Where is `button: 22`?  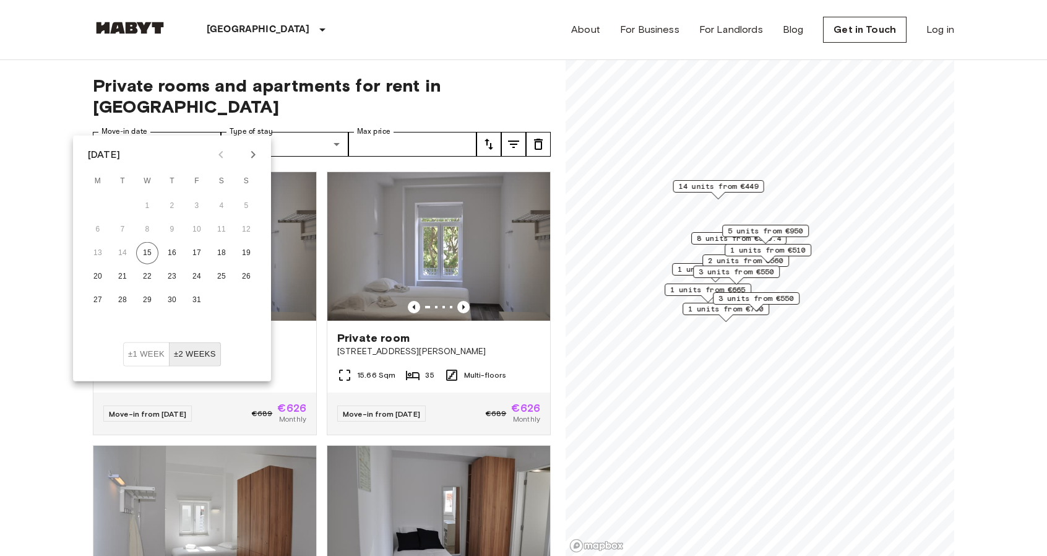 button: 22 is located at coordinates (147, 277).